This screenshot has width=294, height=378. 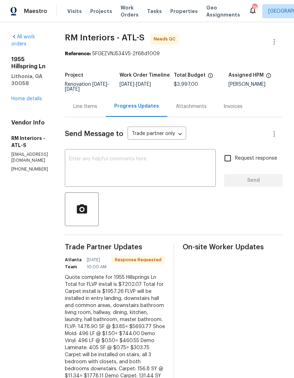 I want to click on span: Visits, so click(x=74, y=11).